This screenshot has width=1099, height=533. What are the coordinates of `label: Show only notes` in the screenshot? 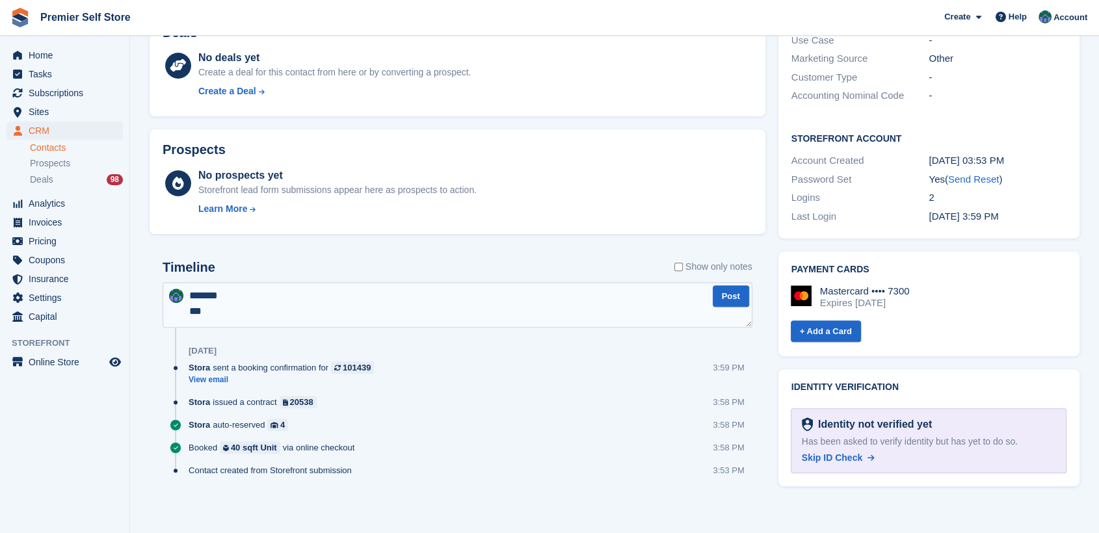 It's located at (713, 267).